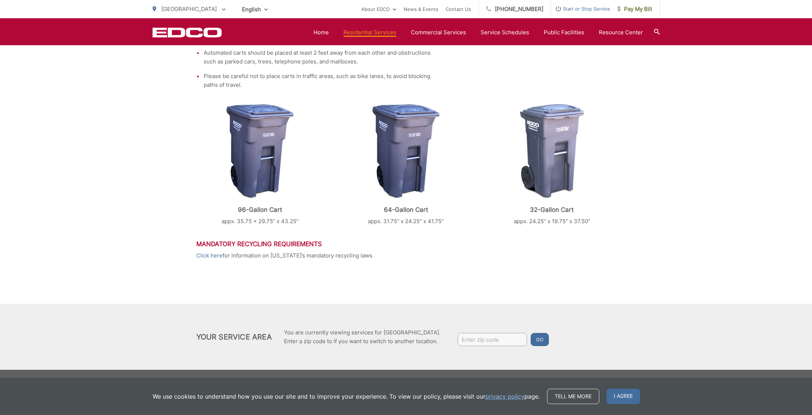 This screenshot has width=812, height=415. What do you see at coordinates (552, 210) in the screenshot?
I see `p: 32-Gallon Cart` at bounding box center [552, 210].